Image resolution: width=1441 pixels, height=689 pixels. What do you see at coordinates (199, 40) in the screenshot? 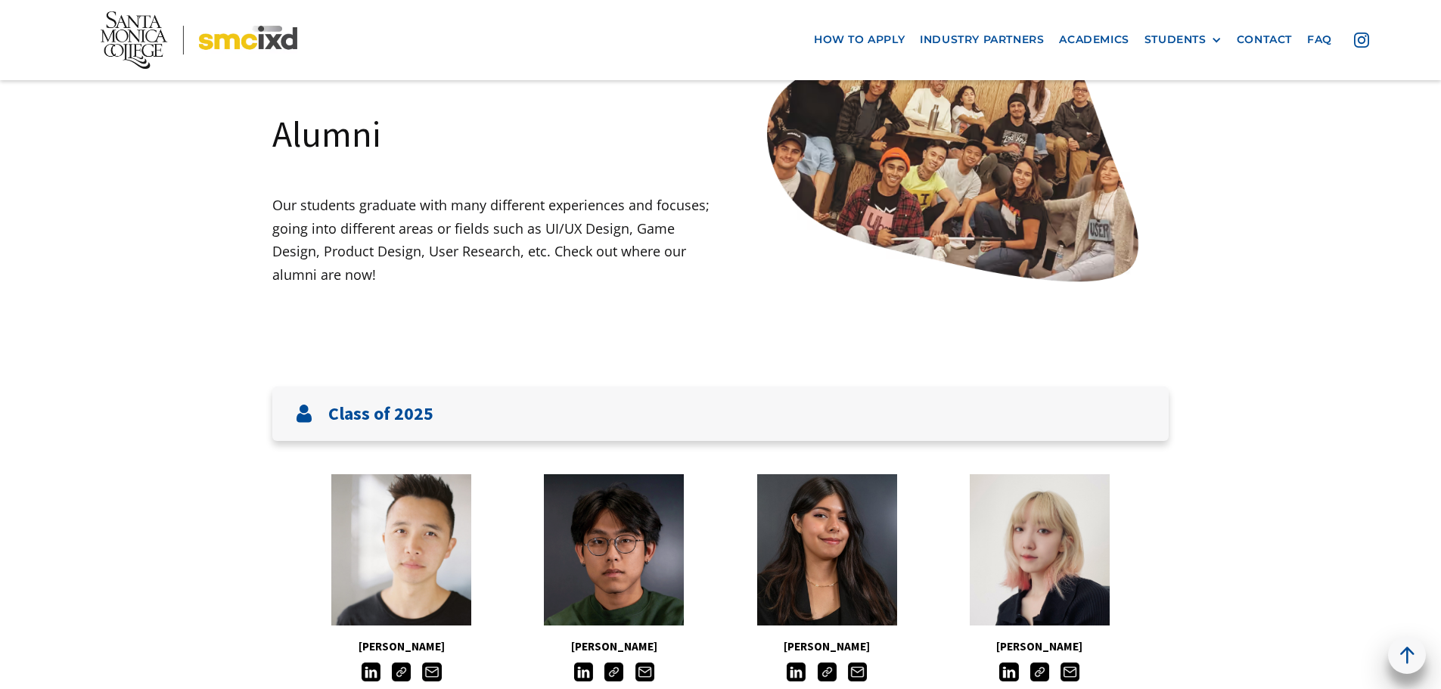
I see `img: Santa Monica College - SMC IxD logo` at bounding box center [199, 40].